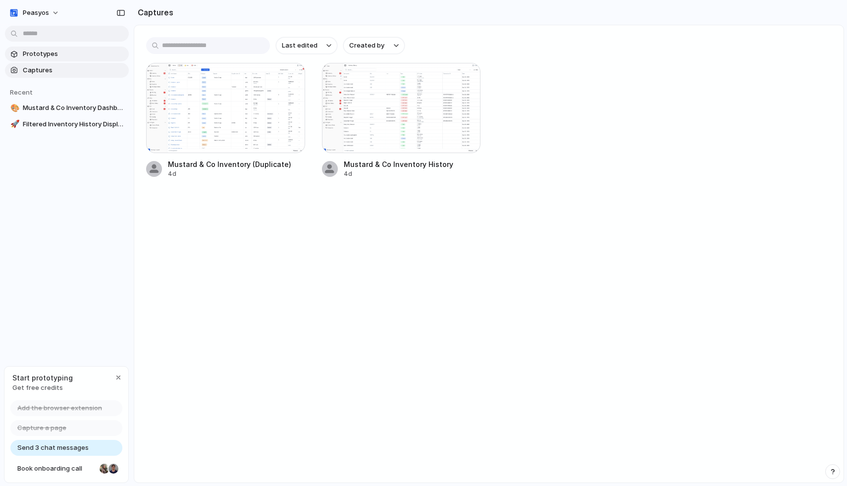  What do you see at coordinates (398, 164) in the screenshot?
I see `div: Mustard & Co Inventory History` at bounding box center [398, 164].